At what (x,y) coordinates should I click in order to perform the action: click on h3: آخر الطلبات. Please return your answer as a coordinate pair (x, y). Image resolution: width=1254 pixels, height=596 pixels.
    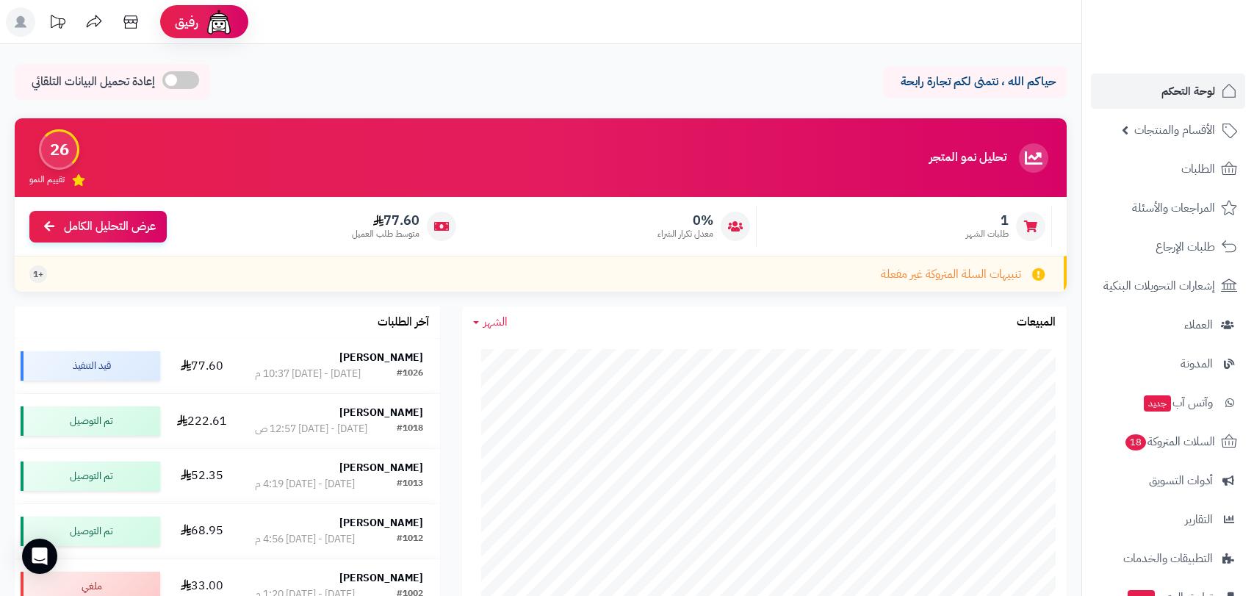
    Looking at the image, I should click on (403, 323).